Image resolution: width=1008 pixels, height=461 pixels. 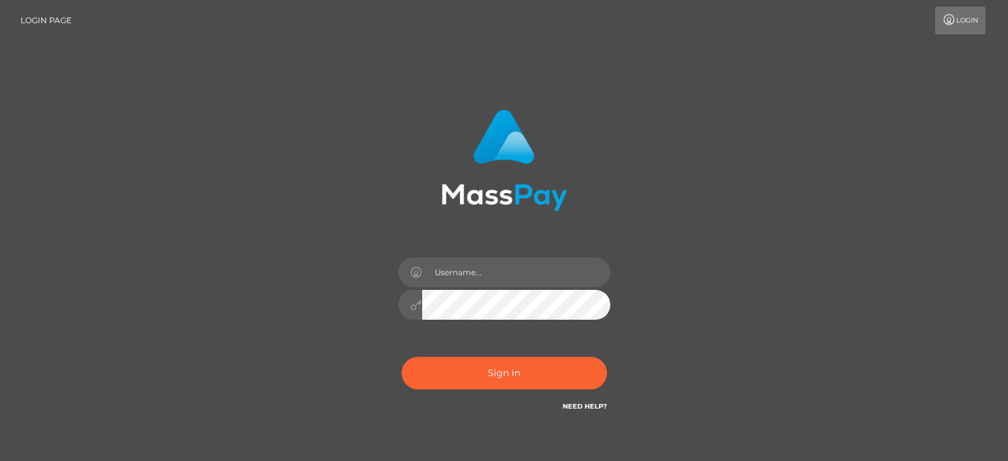 I want to click on button: Sign in, so click(x=504, y=373).